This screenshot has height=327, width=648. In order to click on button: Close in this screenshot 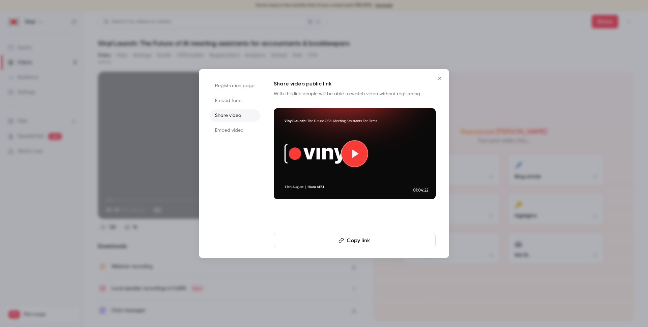, I will do `click(440, 78)`.